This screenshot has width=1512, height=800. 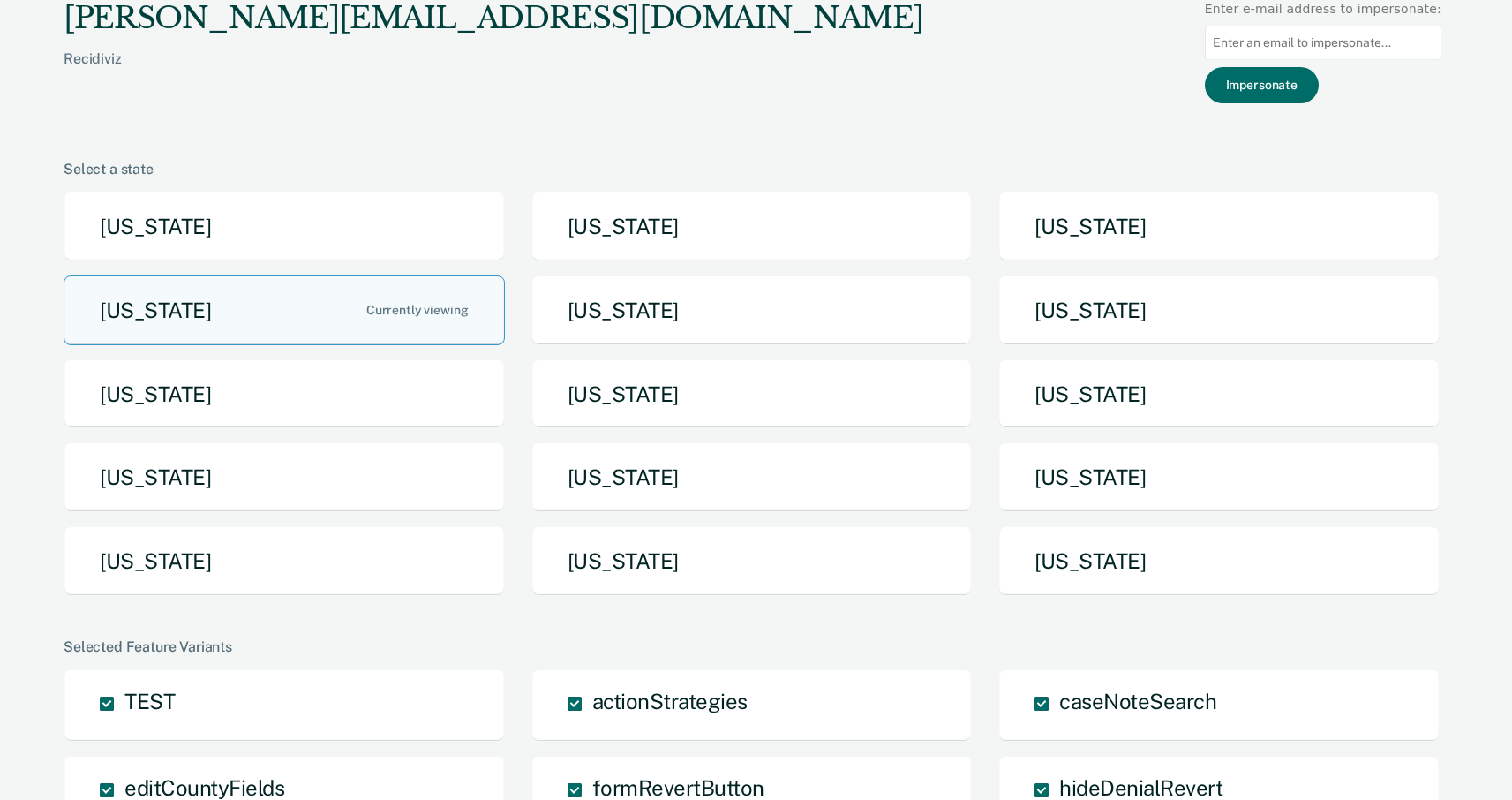 I want to click on div: Selected Feature Variants, so click(x=752, y=646).